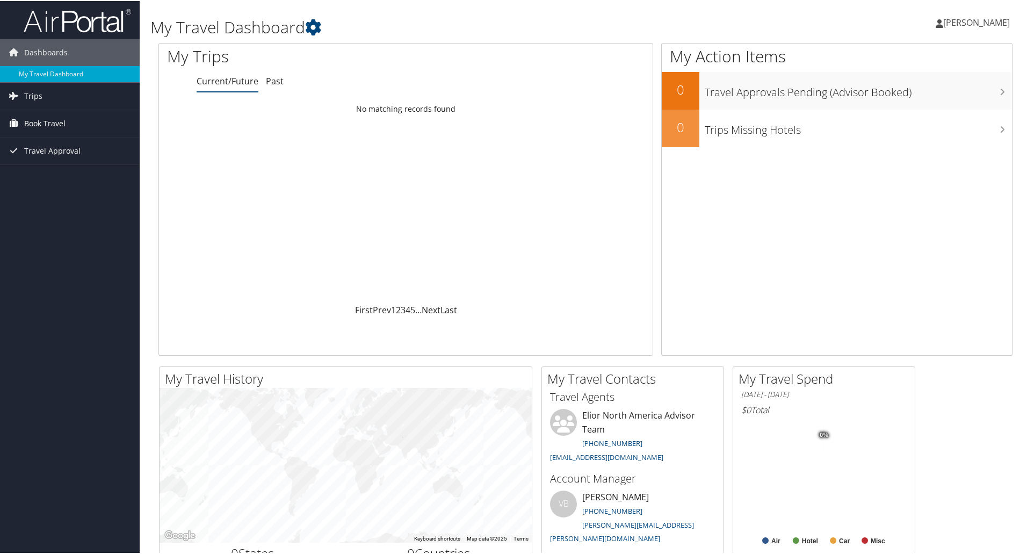 This screenshot has height=554, width=1027. Describe the element at coordinates (824, 409) in the screenshot. I see `h6: Total` at that location.